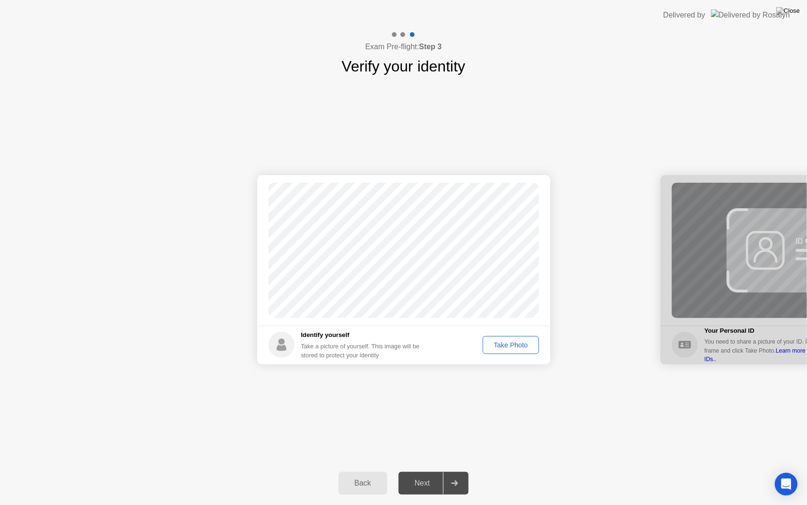 This screenshot has width=807, height=505. What do you see at coordinates (511, 345) in the screenshot?
I see `div: Take Photo` at bounding box center [511, 345].